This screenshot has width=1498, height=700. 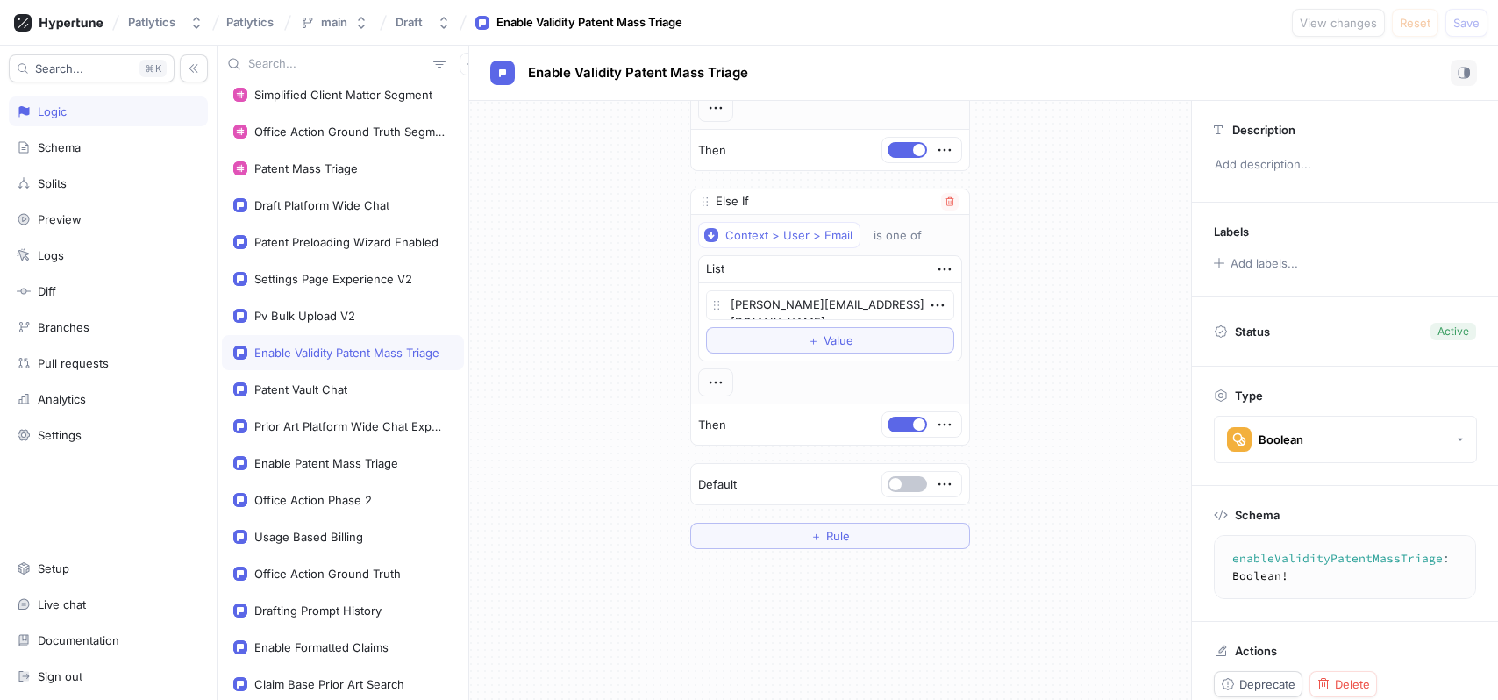 I want to click on button: Patlytics, so click(x=166, y=22).